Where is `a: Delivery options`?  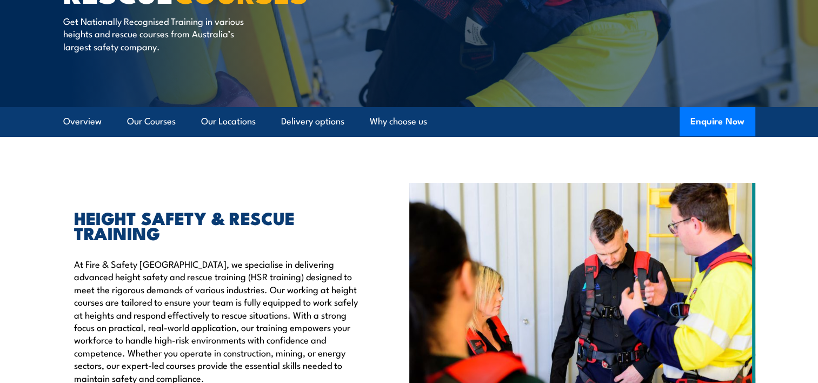 a: Delivery options is located at coordinates (312, 121).